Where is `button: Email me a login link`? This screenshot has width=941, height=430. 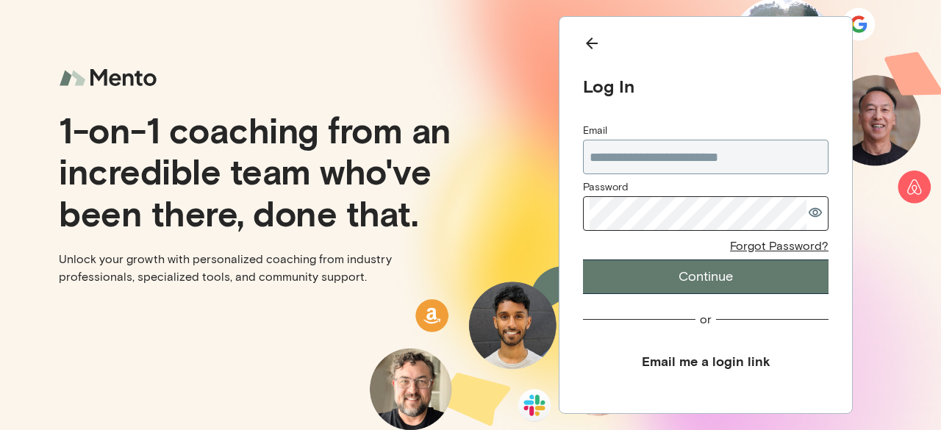 button: Email me a login link is located at coordinates (705, 361).